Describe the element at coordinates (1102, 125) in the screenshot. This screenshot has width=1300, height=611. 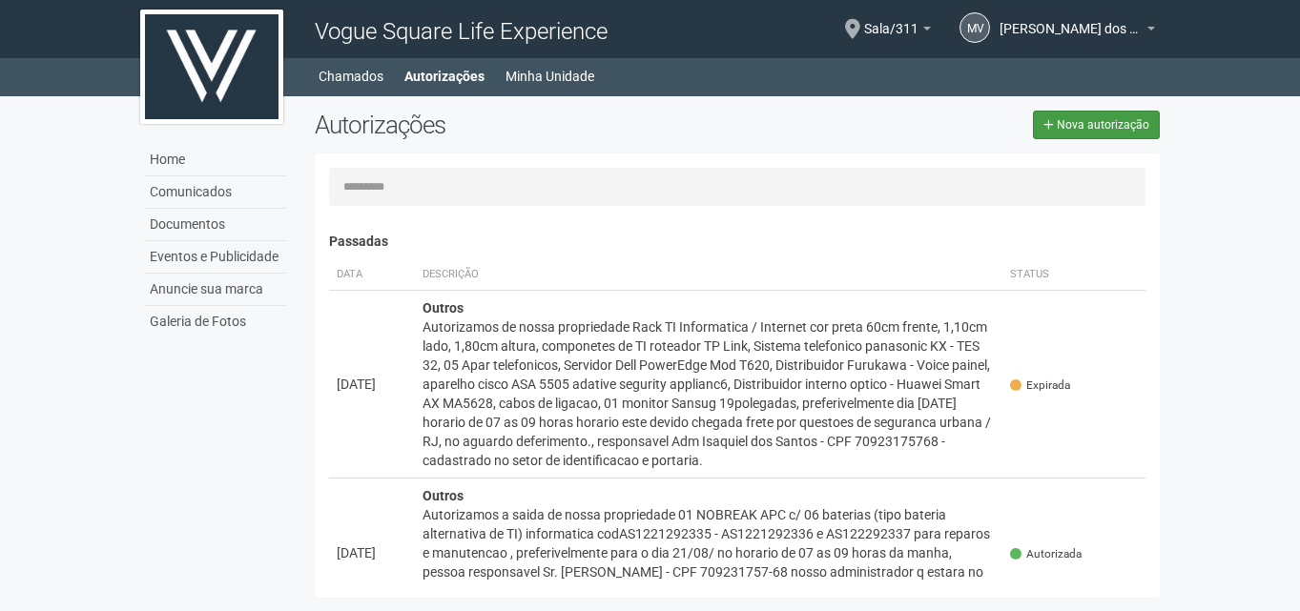
I see `span: Nova autorização` at that location.